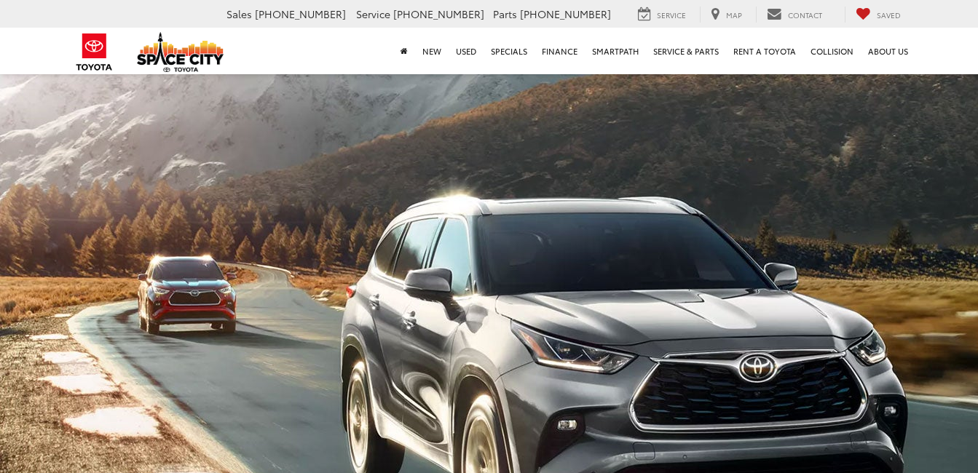  What do you see at coordinates (615, 51) in the screenshot?
I see `a: SmartPath` at bounding box center [615, 51].